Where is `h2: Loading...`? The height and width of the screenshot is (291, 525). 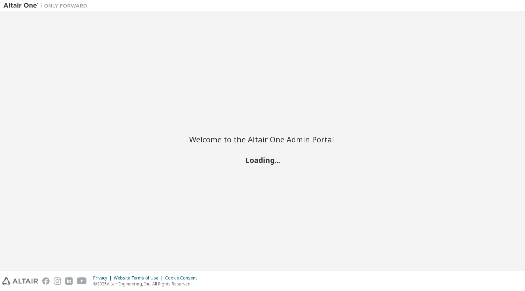
h2: Loading... is located at coordinates (263, 160).